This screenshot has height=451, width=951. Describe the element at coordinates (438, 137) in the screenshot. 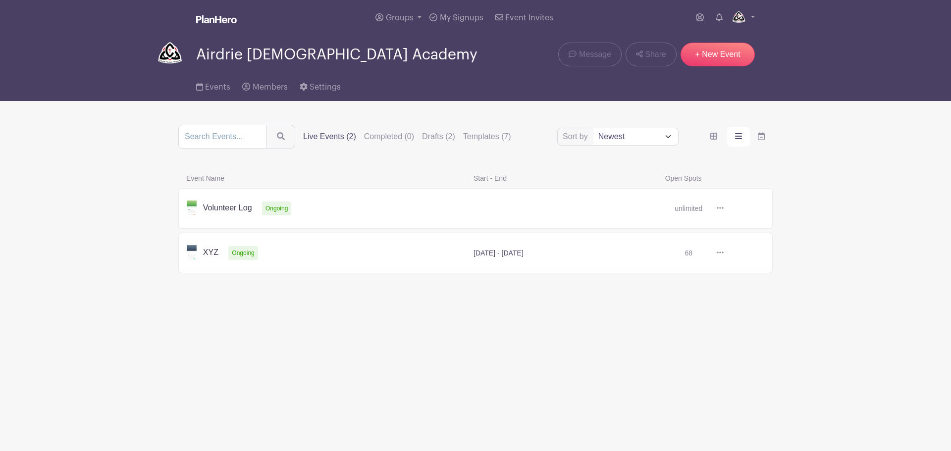

I see `label: Drafts (2)` at that location.